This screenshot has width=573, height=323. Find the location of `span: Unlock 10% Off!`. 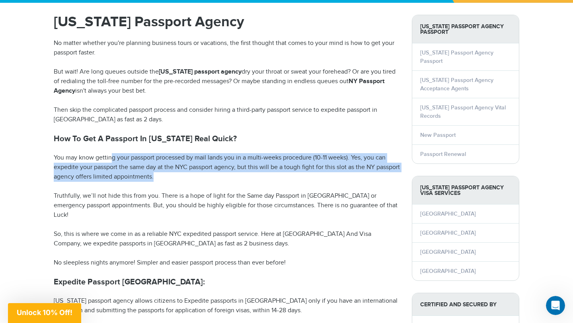

span: Unlock 10% Off! is located at coordinates (45, 312).